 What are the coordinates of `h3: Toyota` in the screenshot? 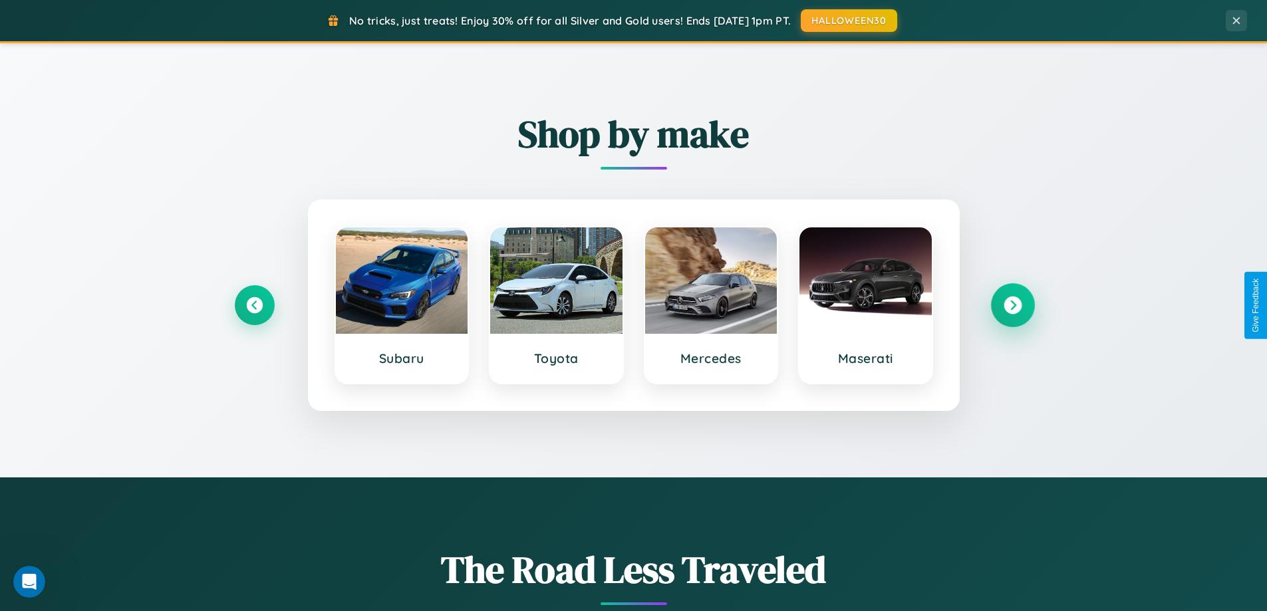 It's located at (556, 358).